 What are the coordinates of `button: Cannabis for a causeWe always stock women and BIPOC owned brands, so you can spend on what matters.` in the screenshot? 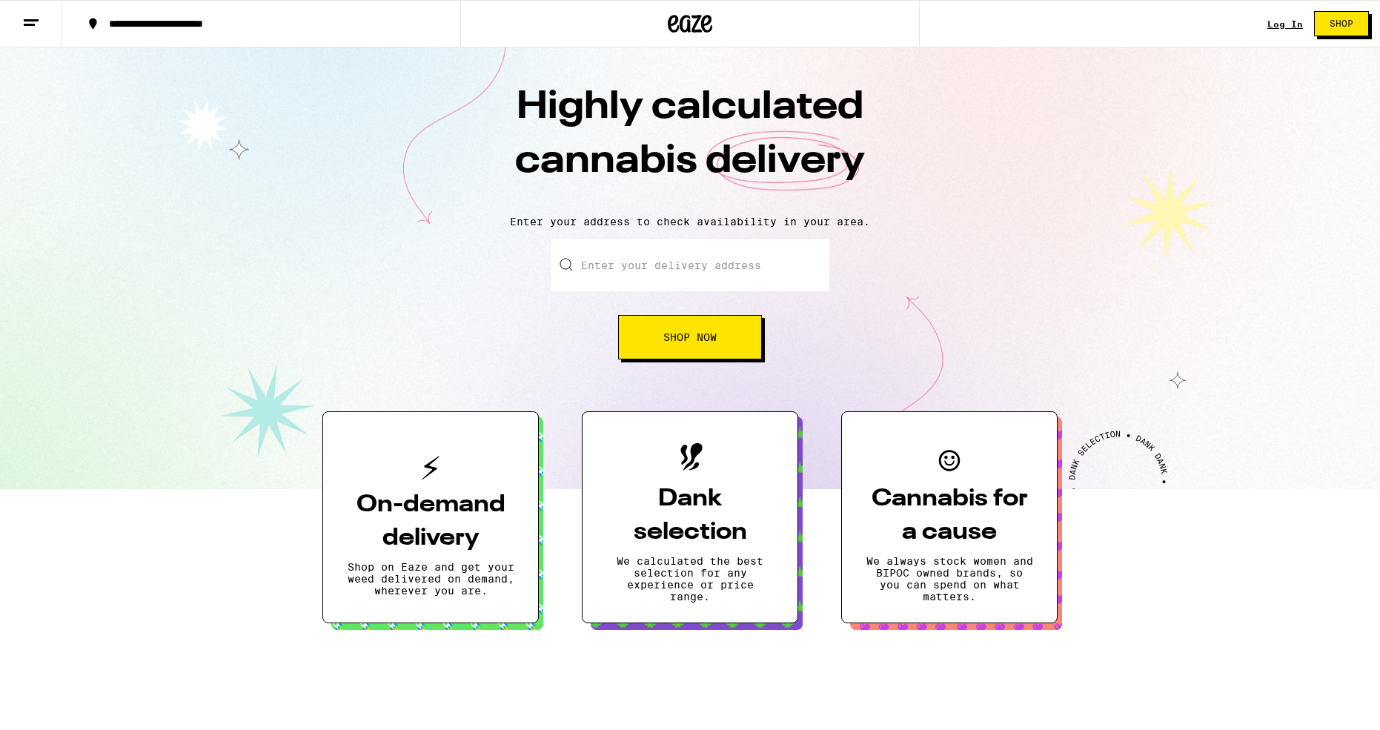 It's located at (950, 517).